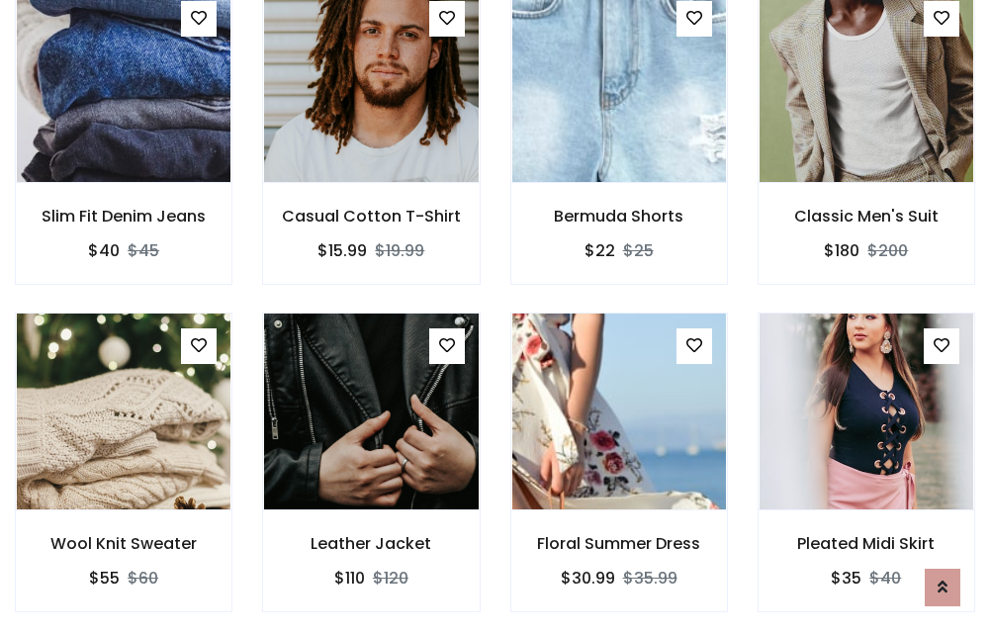  I want to click on del: $60, so click(142, 577).